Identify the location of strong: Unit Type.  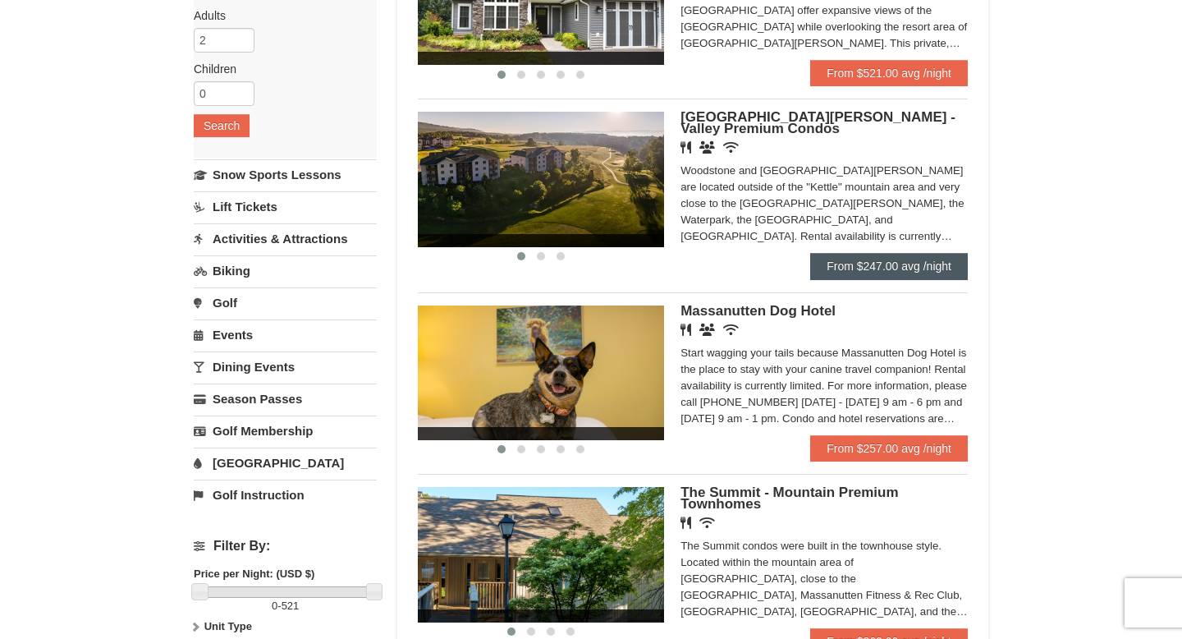
(228, 625).